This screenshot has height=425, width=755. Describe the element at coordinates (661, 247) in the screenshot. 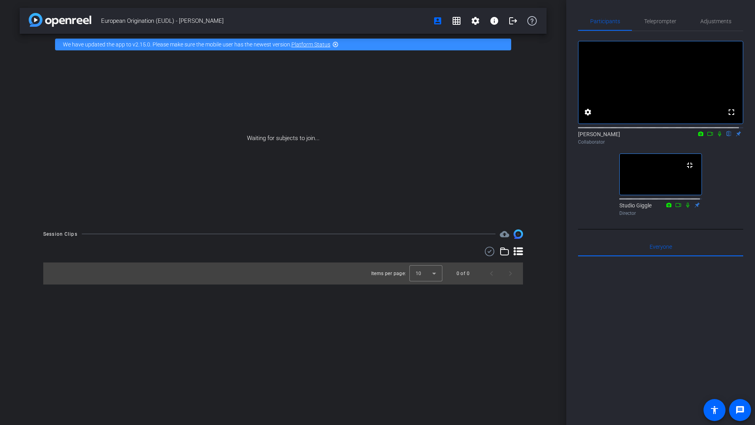

I see `span: Everyone` at that location.